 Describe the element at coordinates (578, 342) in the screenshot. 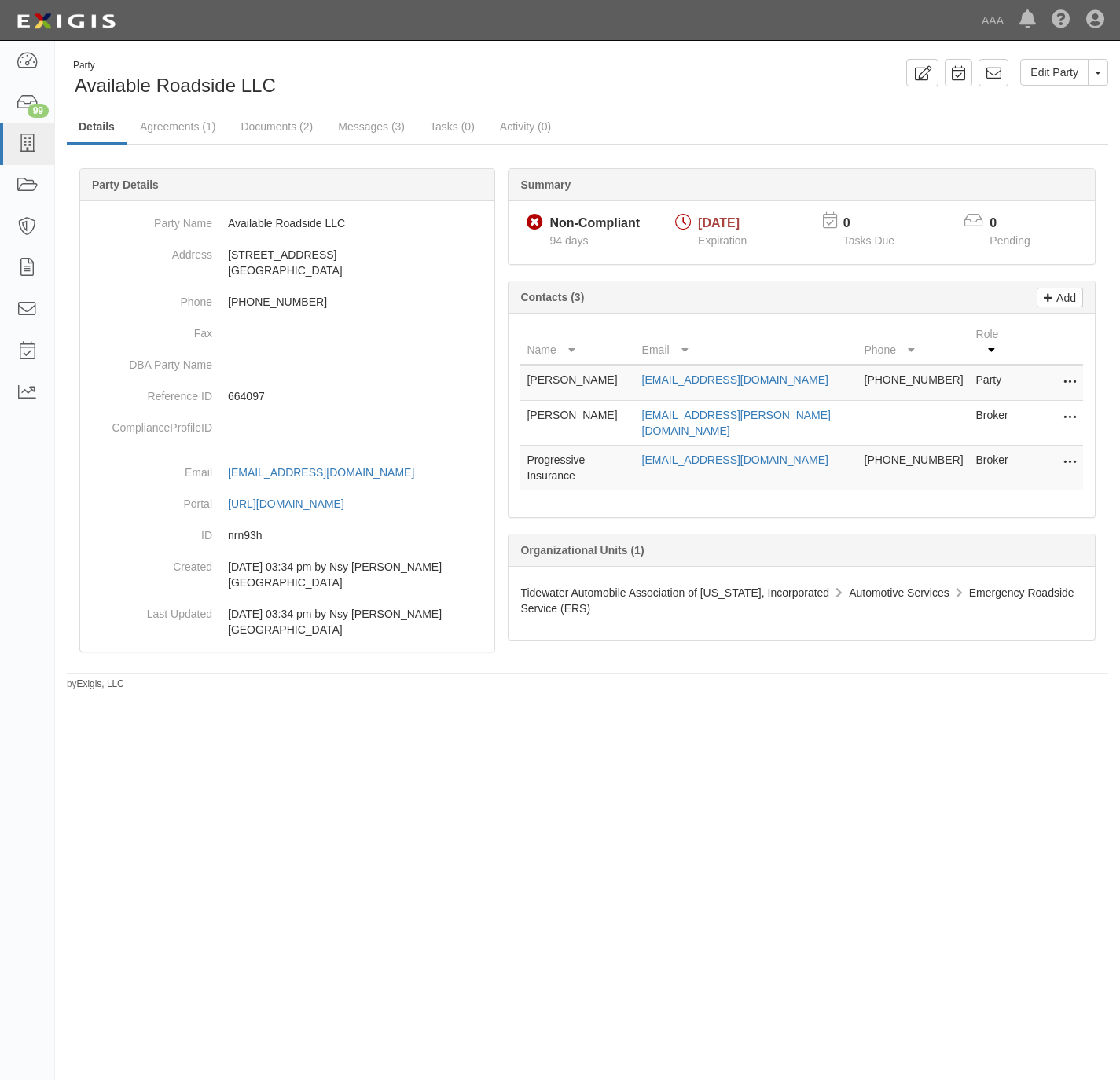

I see `th: Name` at that location.